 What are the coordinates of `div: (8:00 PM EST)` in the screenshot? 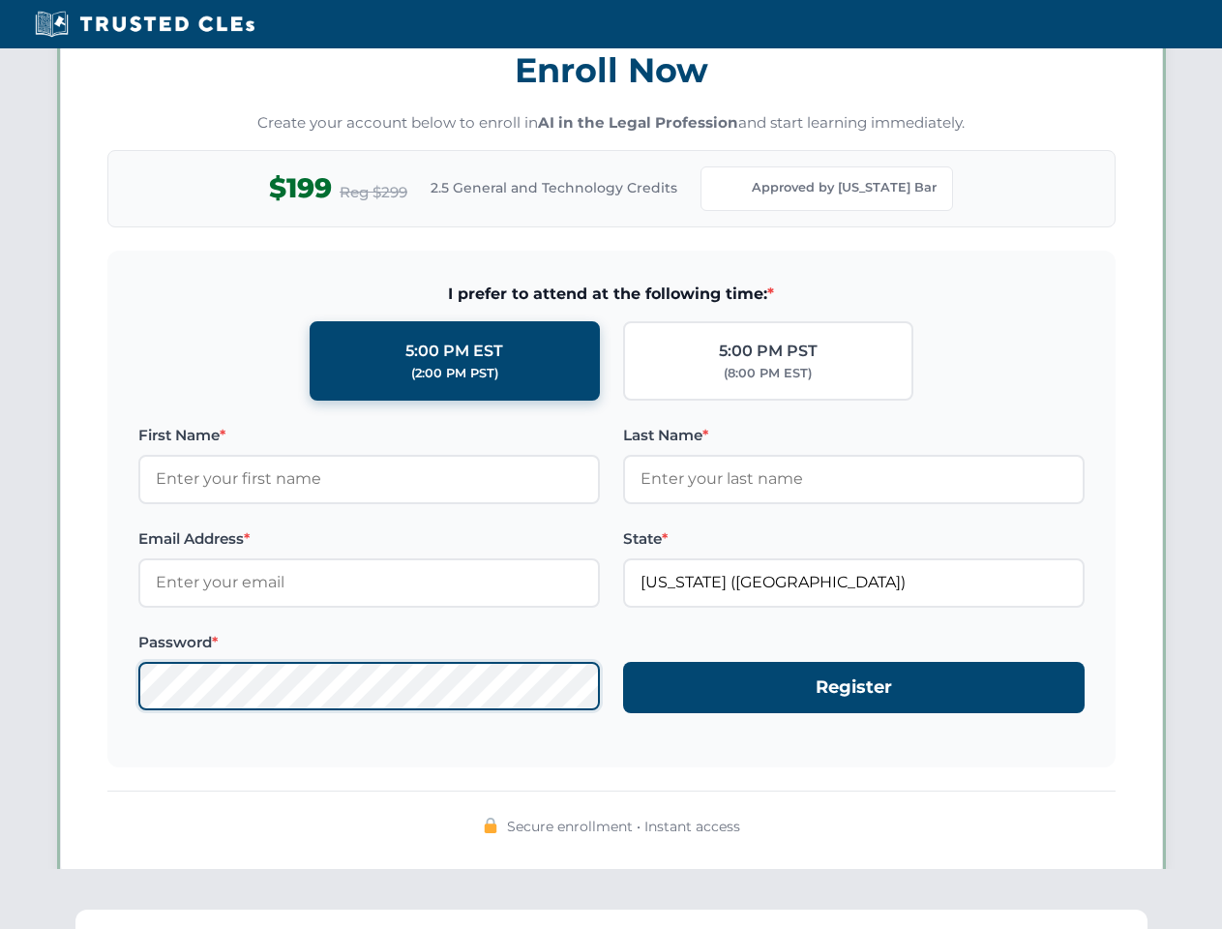 It's located at (767, 374).